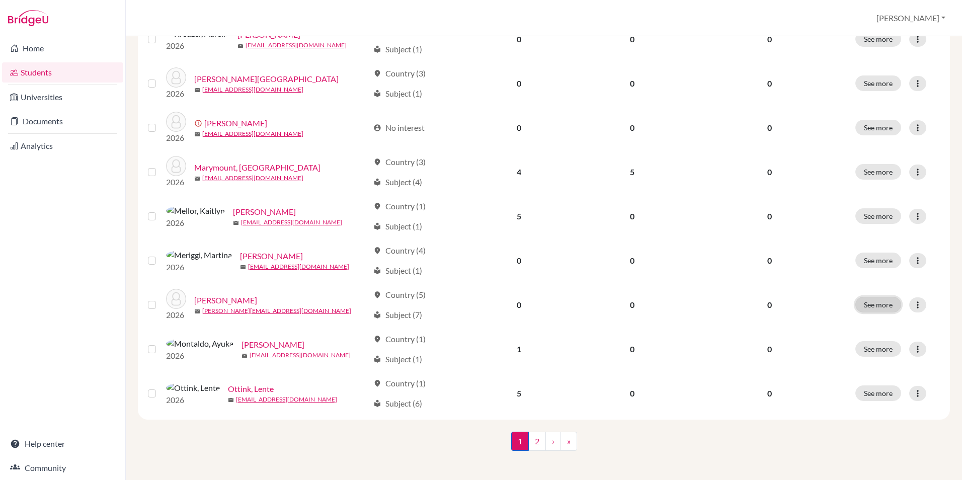 The image size is (962, 480). I want to click on a: 2, so click(537, 441).